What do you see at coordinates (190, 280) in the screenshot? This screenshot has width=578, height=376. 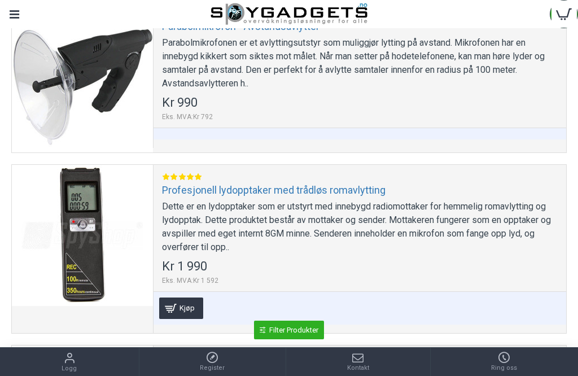 I see `span: Eks. MVA:Kr 1 592` at bounding box center [190, 280].